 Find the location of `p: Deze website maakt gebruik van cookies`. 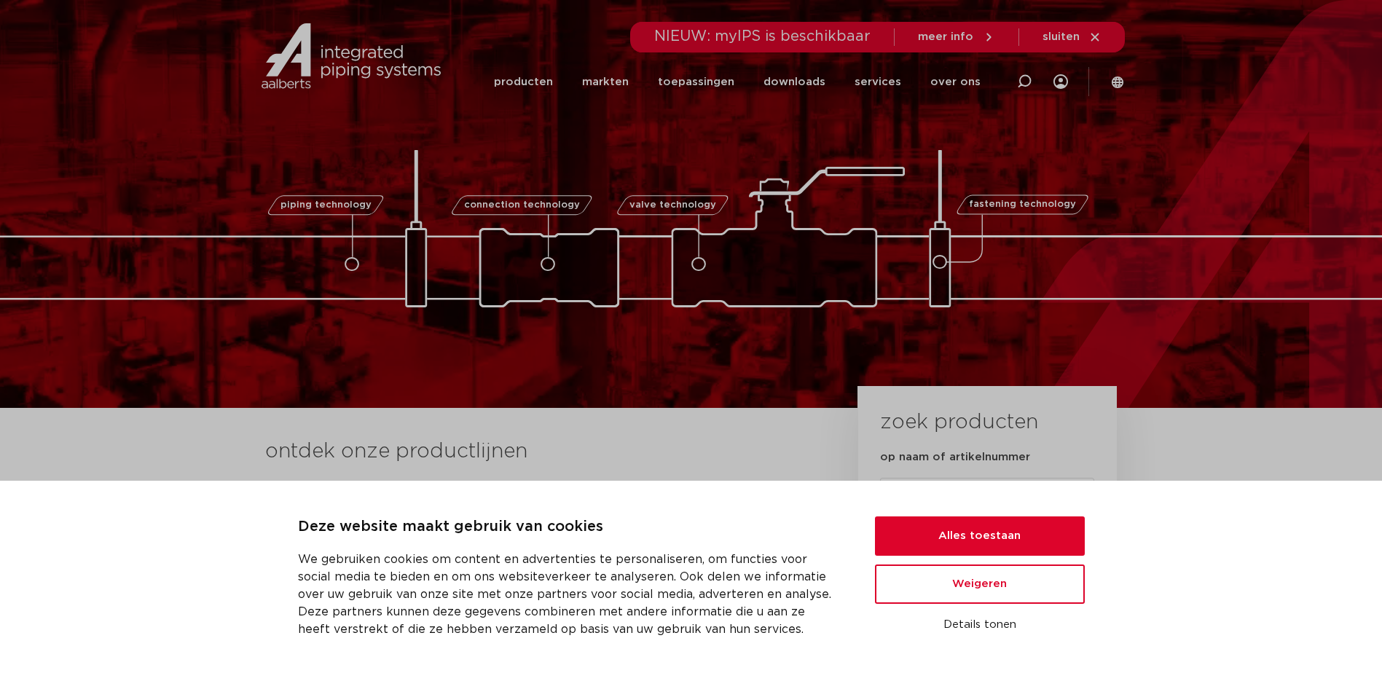

p: Deze website maakt gebruik van cookies is located at coordinates (569, 527).